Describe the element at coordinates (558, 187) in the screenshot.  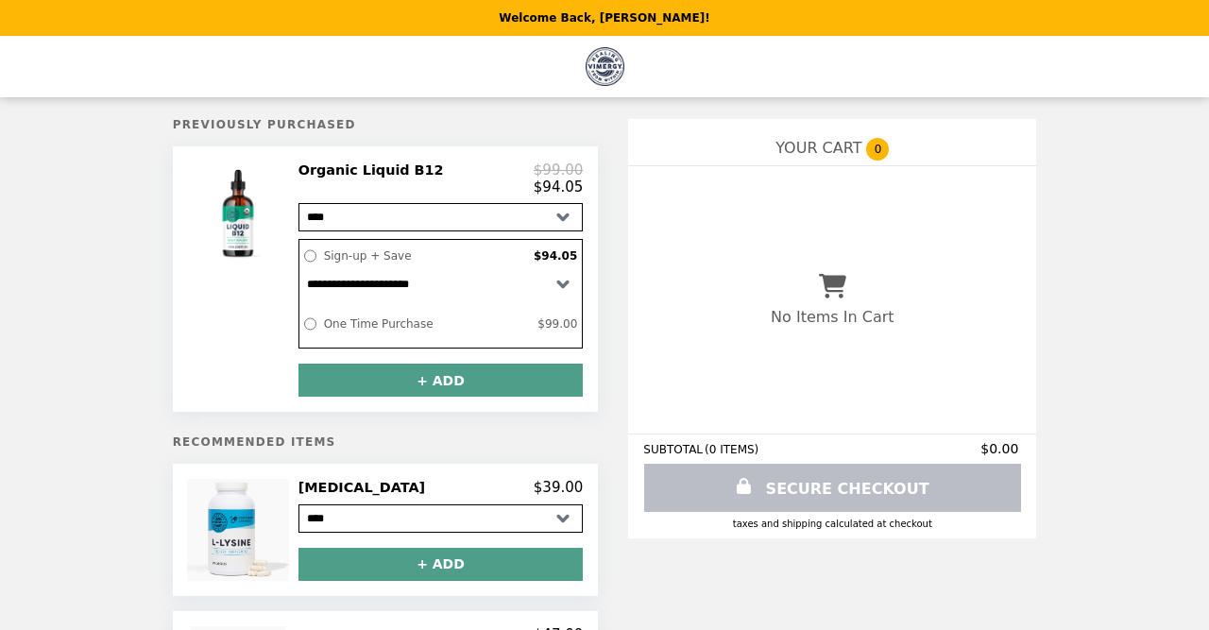
I see `p: $94.05` at that location.